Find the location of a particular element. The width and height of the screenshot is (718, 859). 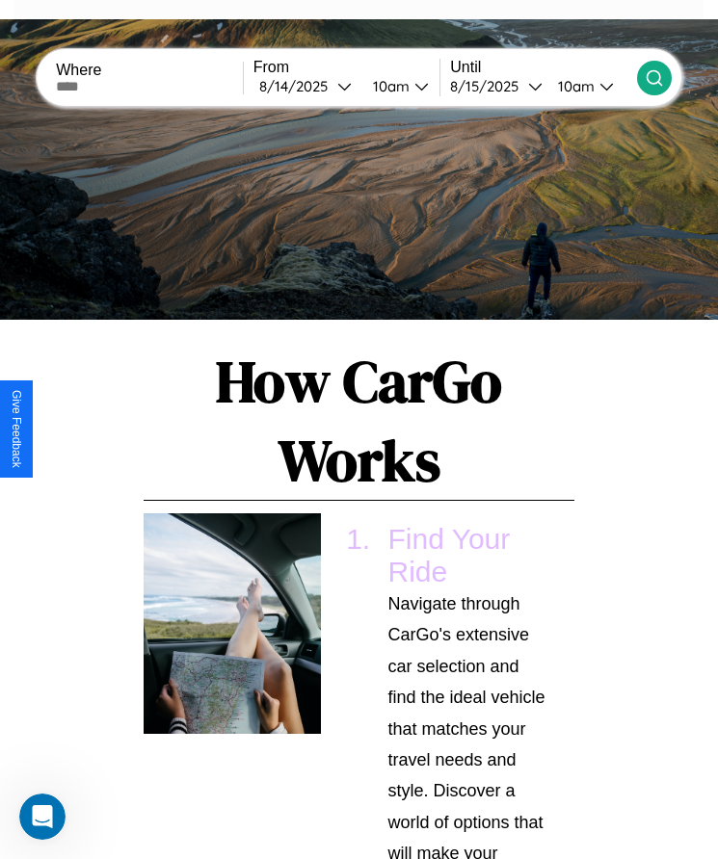

button: 8/14/2025 is located at coordinates (305, 86).